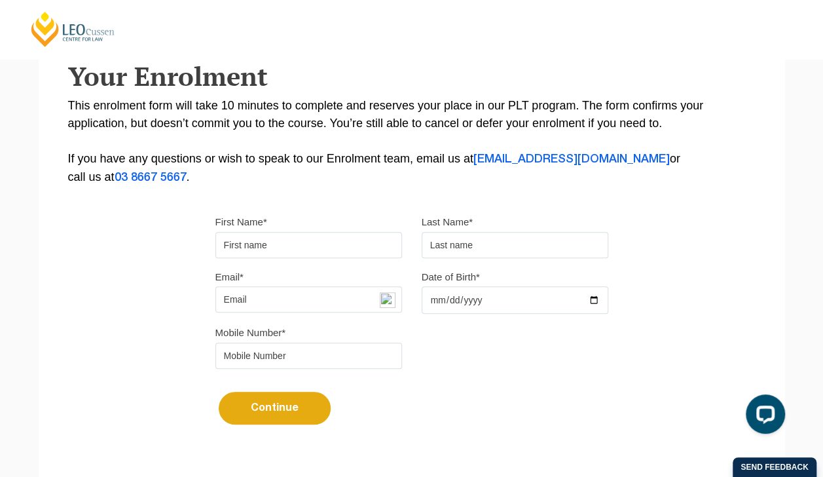  I want to click on label: First Name*, so click(241, 222).